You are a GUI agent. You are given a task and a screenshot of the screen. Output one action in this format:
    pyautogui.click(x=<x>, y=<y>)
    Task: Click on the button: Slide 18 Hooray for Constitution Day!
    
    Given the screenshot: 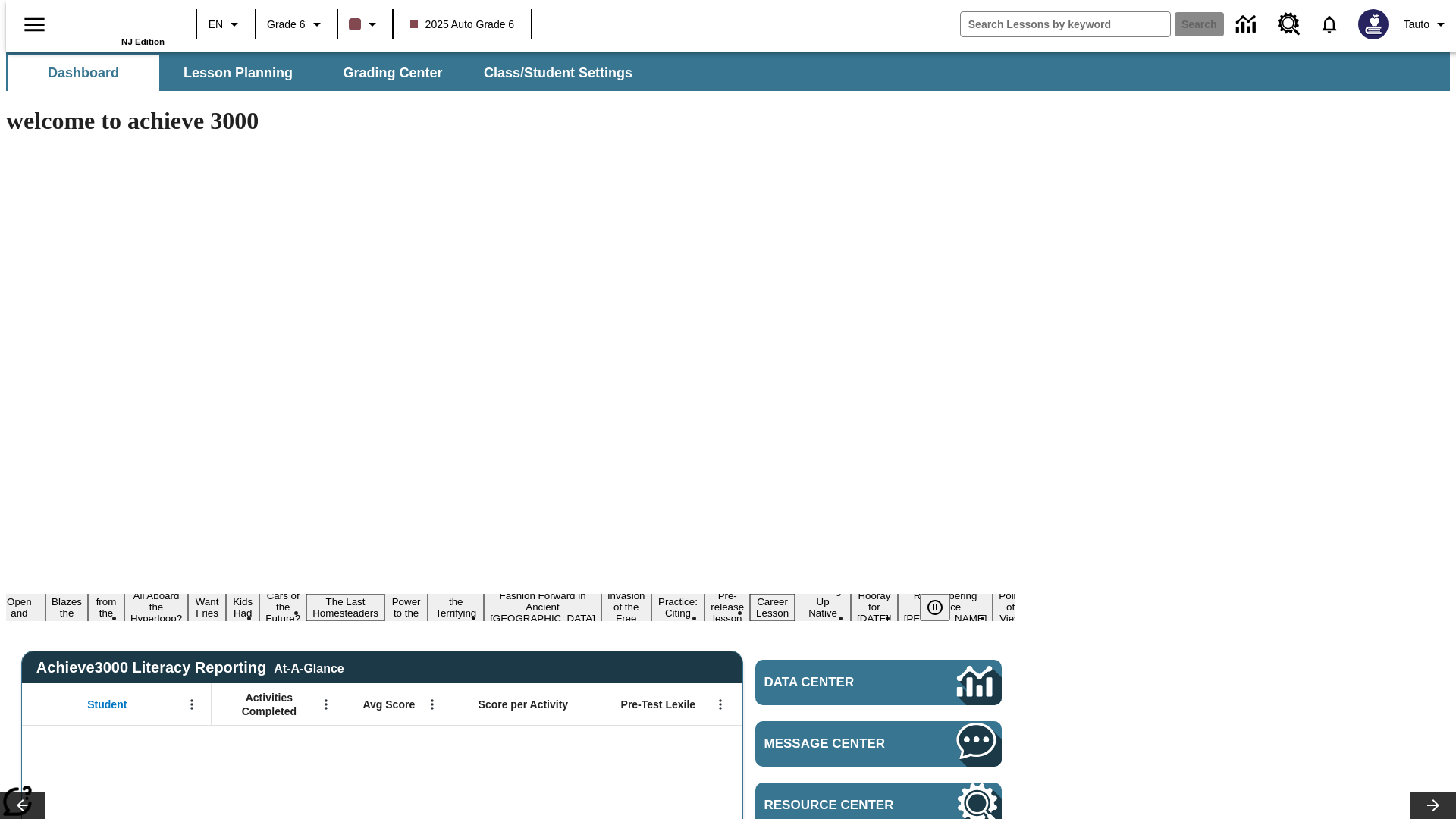 What is the action you would take?
    pyautogui.click(x=874, y=606)
    